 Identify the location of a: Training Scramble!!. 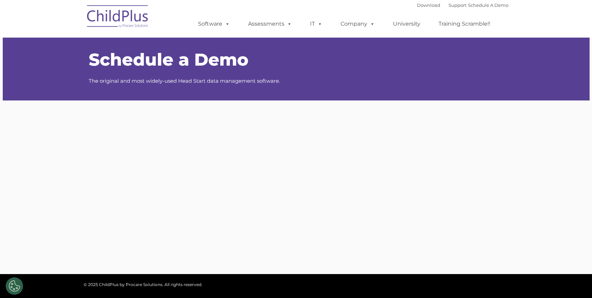
(464, 24).